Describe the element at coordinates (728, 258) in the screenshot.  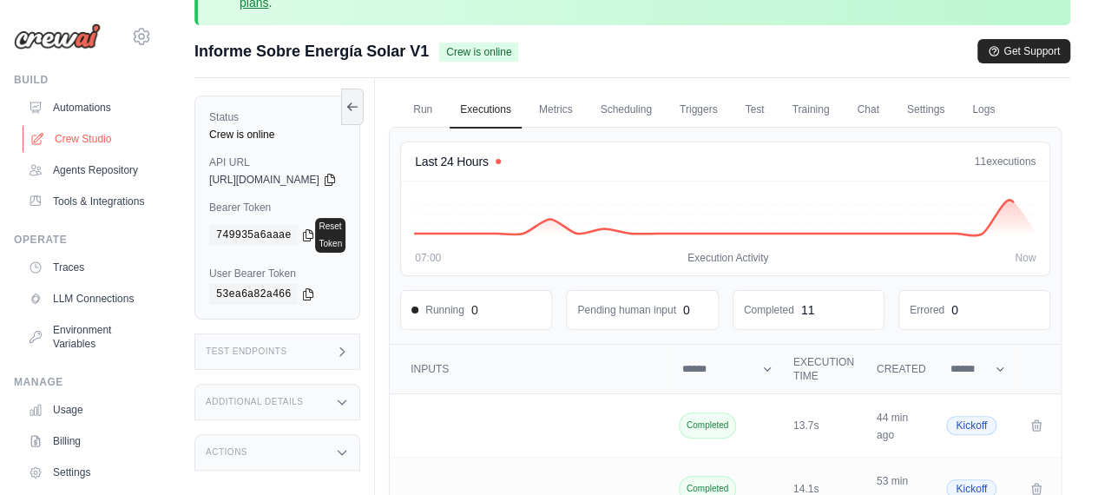
I see `span: Execution Activity` at that location.